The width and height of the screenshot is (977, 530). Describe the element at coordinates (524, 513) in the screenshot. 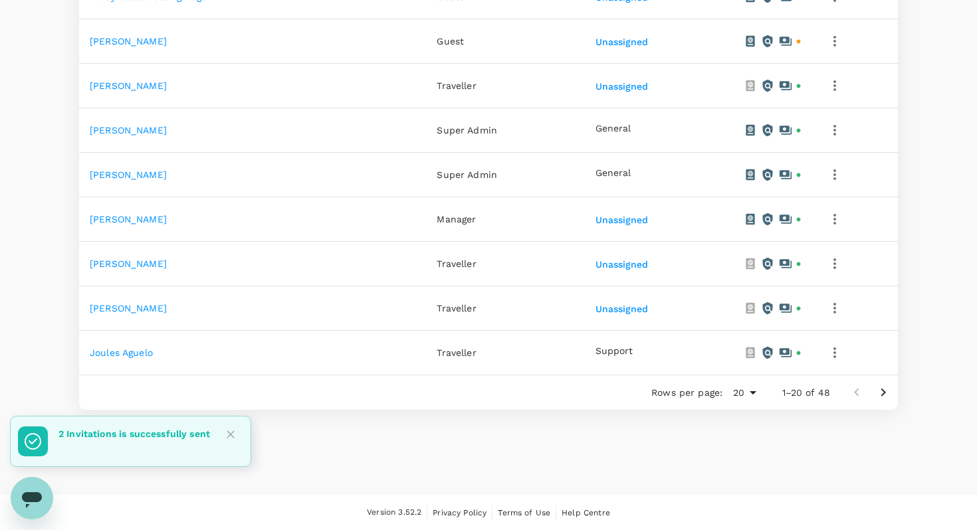

I see `a: Terms of Use` at that location.